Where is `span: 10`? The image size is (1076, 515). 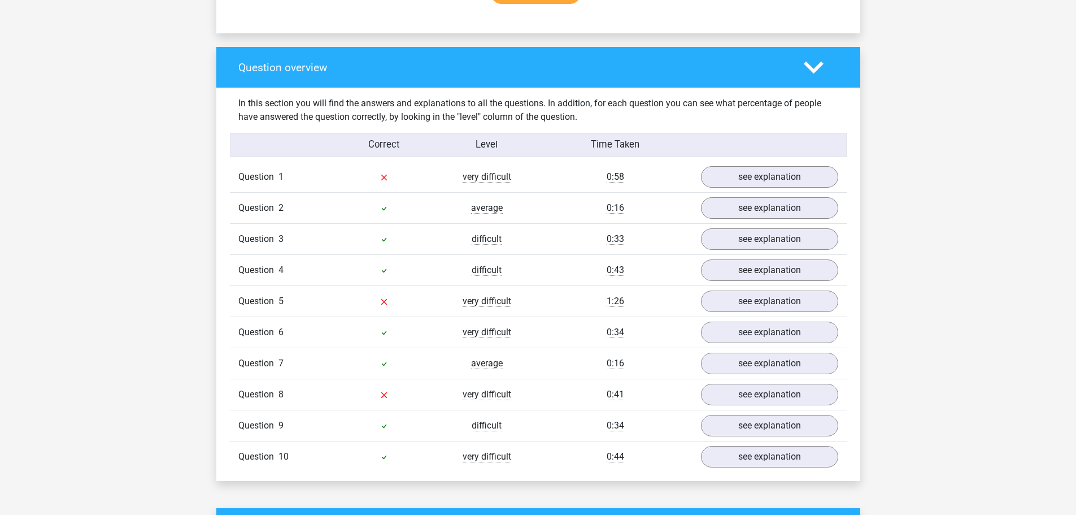 span: 10 is located at coordinates (284, 456).